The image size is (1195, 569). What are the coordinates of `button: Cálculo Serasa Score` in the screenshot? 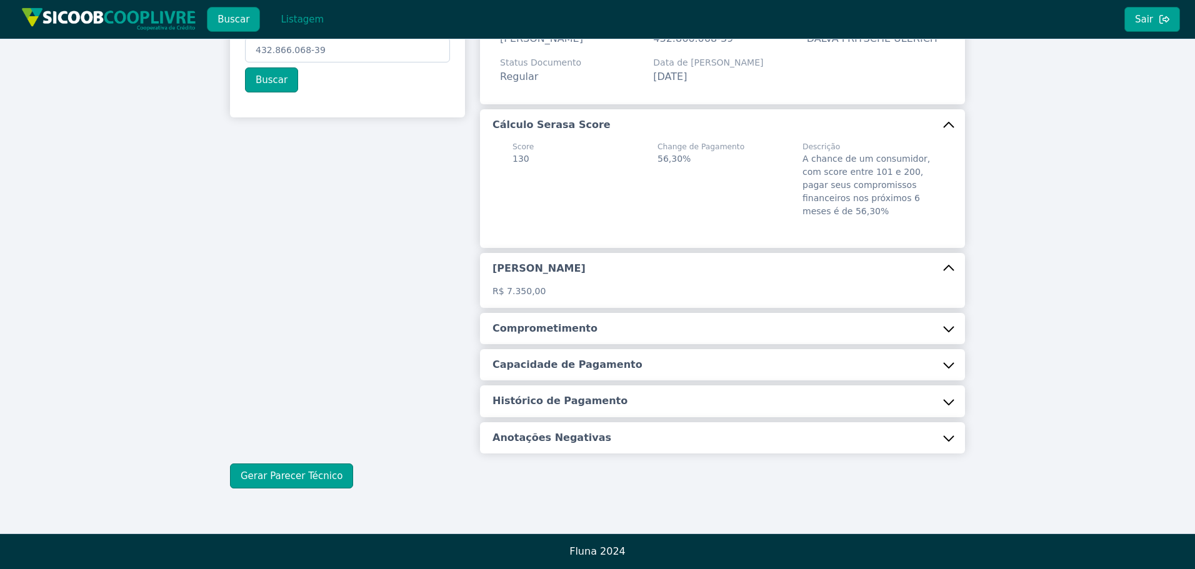 It's located at (722, 125).